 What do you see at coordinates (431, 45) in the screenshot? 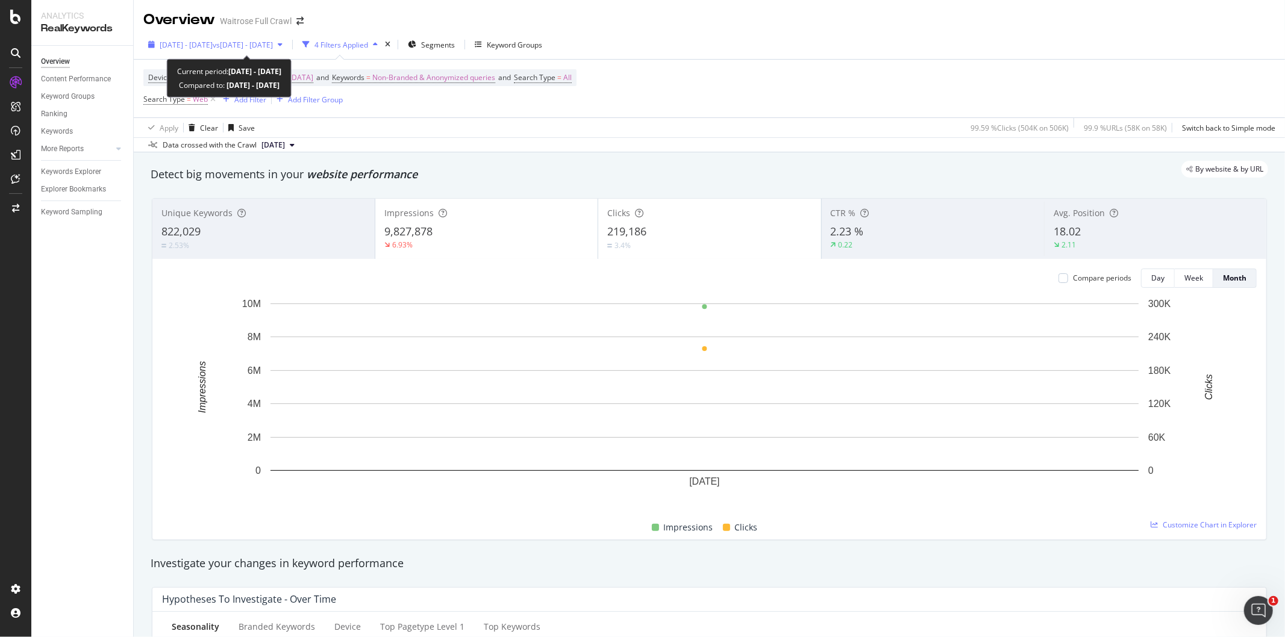
I see `button: Segments` at bounding box center [431, 45].